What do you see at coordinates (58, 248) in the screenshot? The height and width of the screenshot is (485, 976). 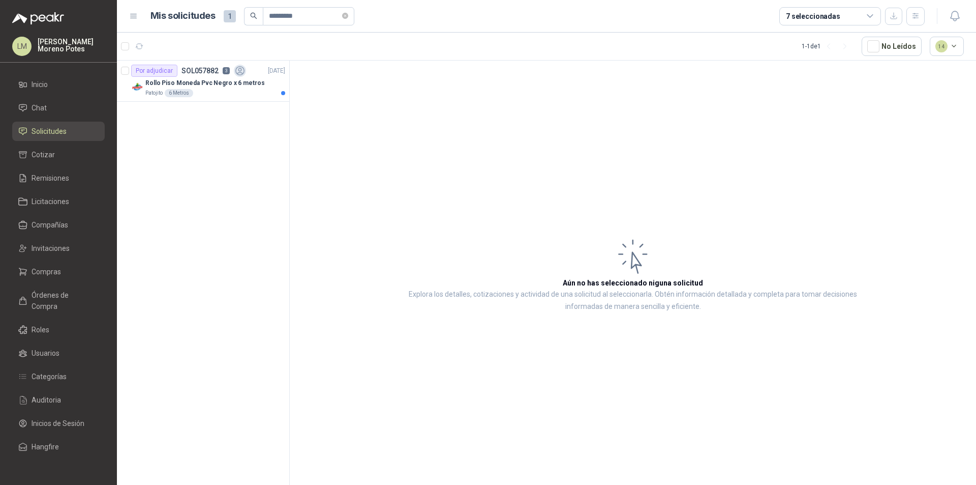 I see `a: Invitaciones` at bounding box center [58, 248].